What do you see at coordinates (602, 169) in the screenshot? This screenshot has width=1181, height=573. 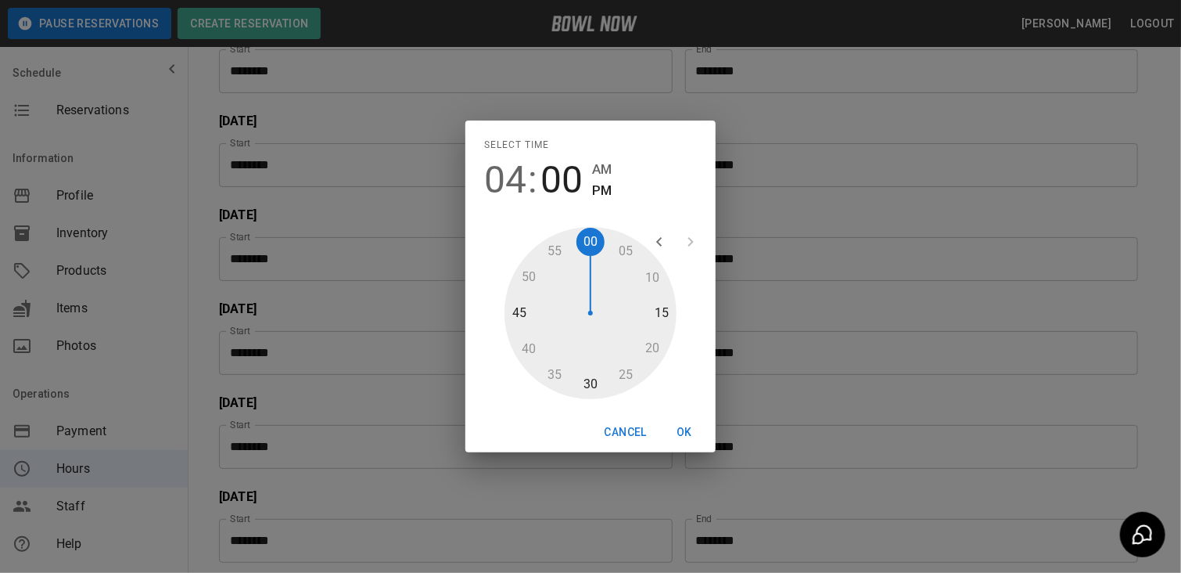 I see `span: AM` at bounding box center [602, 169].